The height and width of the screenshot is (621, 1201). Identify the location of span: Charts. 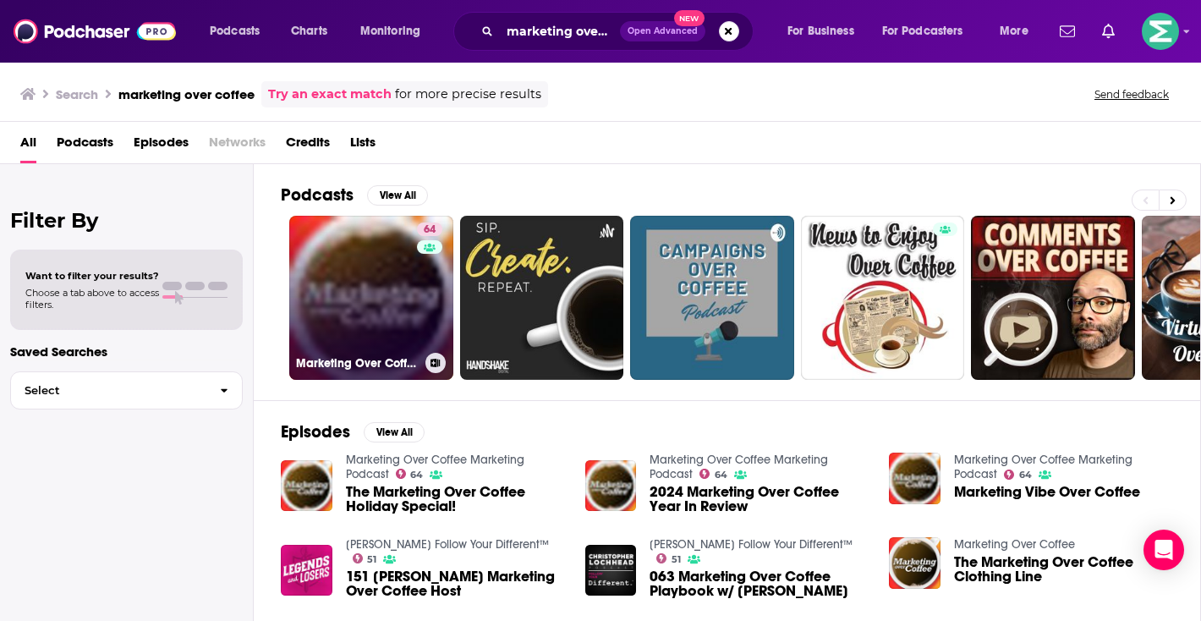
(309, 31).